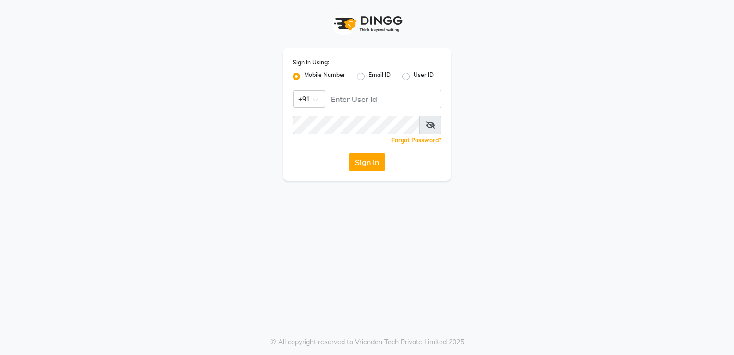  I want to click on label: User ID, so click(424, 76).